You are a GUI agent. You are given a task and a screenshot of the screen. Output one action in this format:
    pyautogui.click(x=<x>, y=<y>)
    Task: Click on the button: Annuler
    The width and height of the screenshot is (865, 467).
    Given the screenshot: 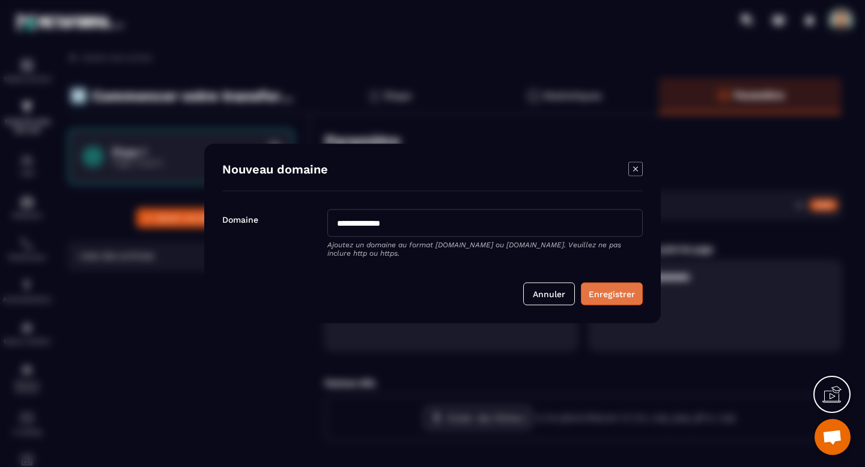 What is the action you would take?
    pyautogui.click(x=549, y=294)
    